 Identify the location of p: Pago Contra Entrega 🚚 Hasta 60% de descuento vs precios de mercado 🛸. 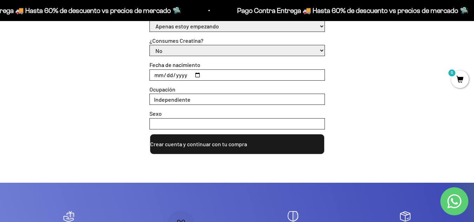
(352, 11).